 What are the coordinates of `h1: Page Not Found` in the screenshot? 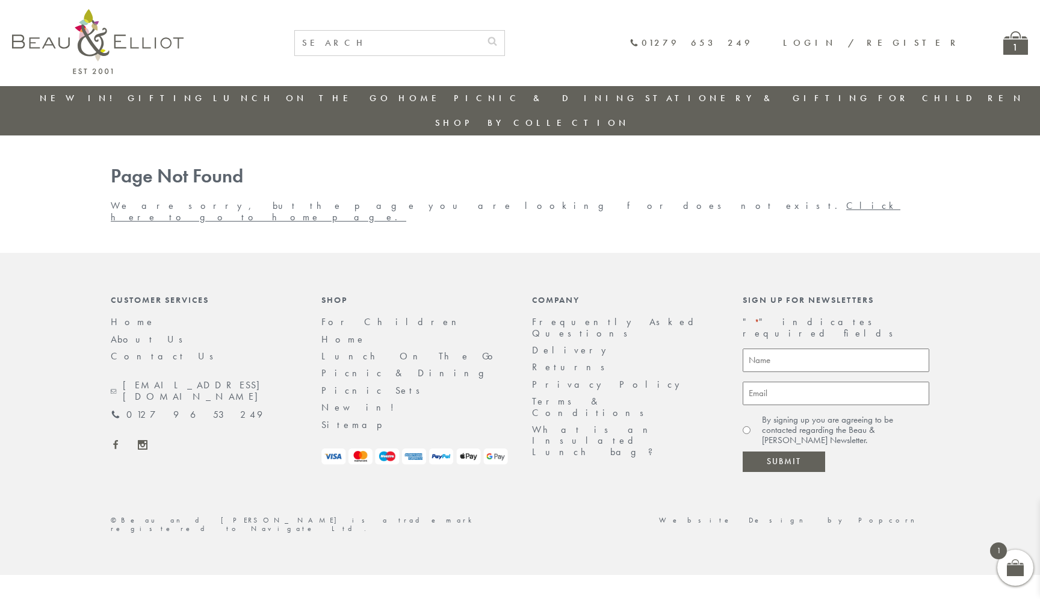 It's located at (520, 176).